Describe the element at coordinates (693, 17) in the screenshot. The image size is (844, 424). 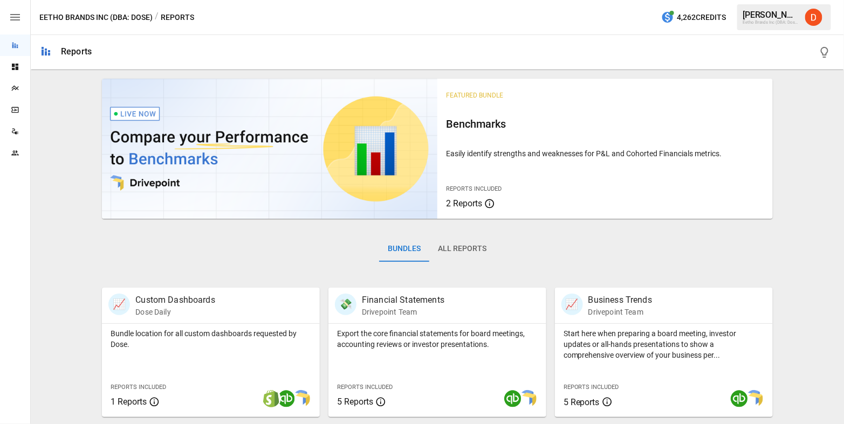
I see `button: 4,262Credits` at that location.